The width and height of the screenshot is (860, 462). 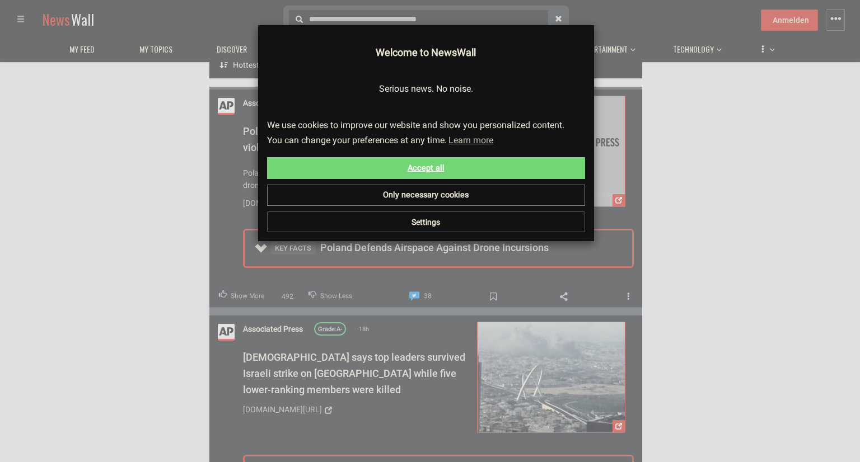 What do you see at coordinates (426, 168) in the screenshot?
I see `a: allow cookies` at bounding box center [426, 168].